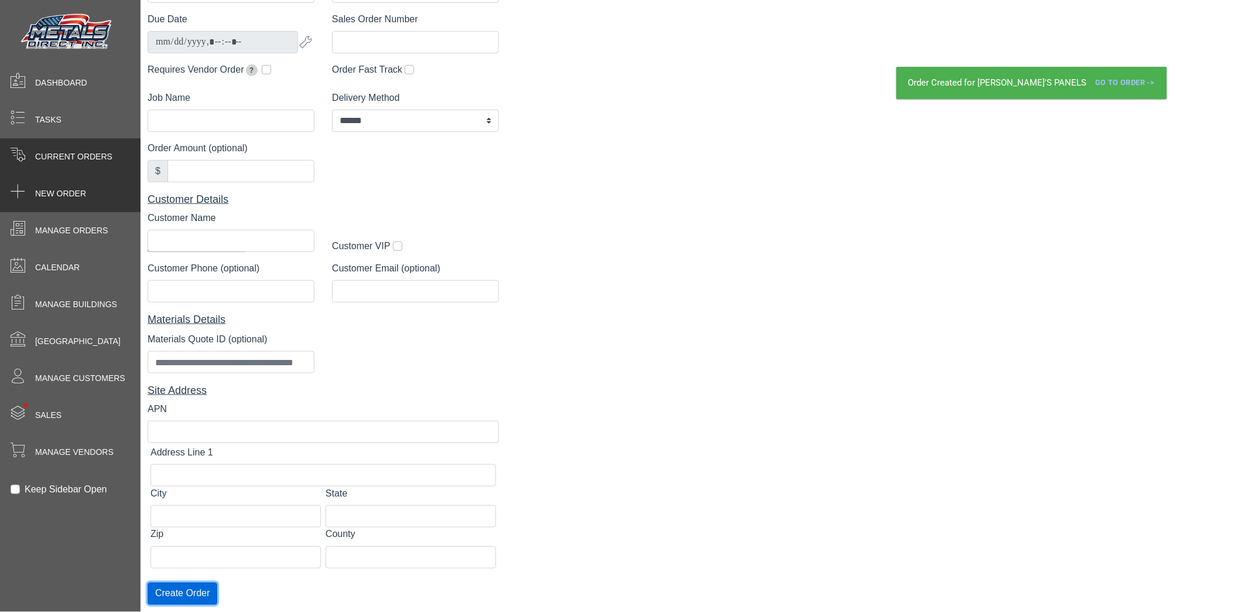  What do you see at coordinates (375, 19) in the screenshot?
I see `label: Sales Order Number` at bounding box center [375, 19].